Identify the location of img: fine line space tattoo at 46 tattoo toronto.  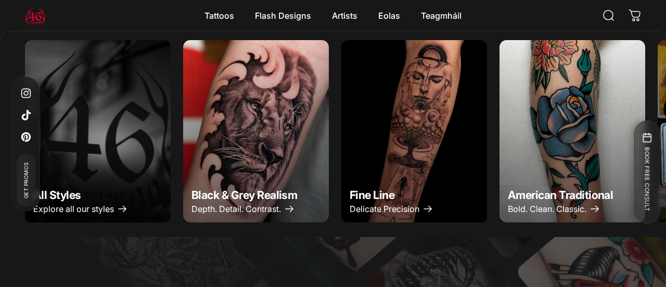
(414, 131).